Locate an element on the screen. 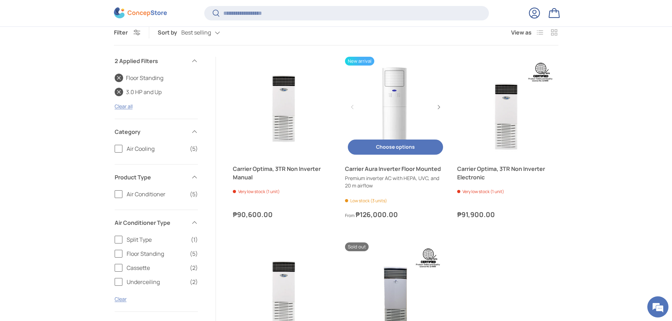  span: 2 Applied Filters is located at coordinates (151, 61).